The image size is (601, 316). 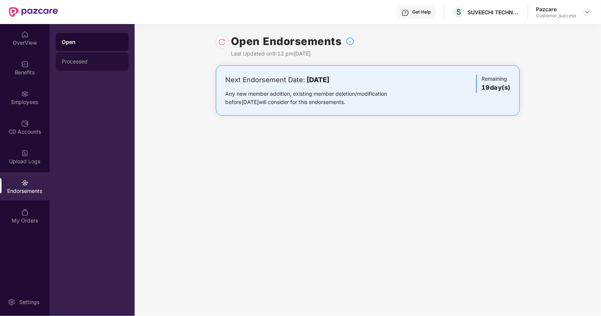 What do you see at coordinates (421, 12) in the screenshot?
I see `div: Get Help` at bounding box center [421, 12].